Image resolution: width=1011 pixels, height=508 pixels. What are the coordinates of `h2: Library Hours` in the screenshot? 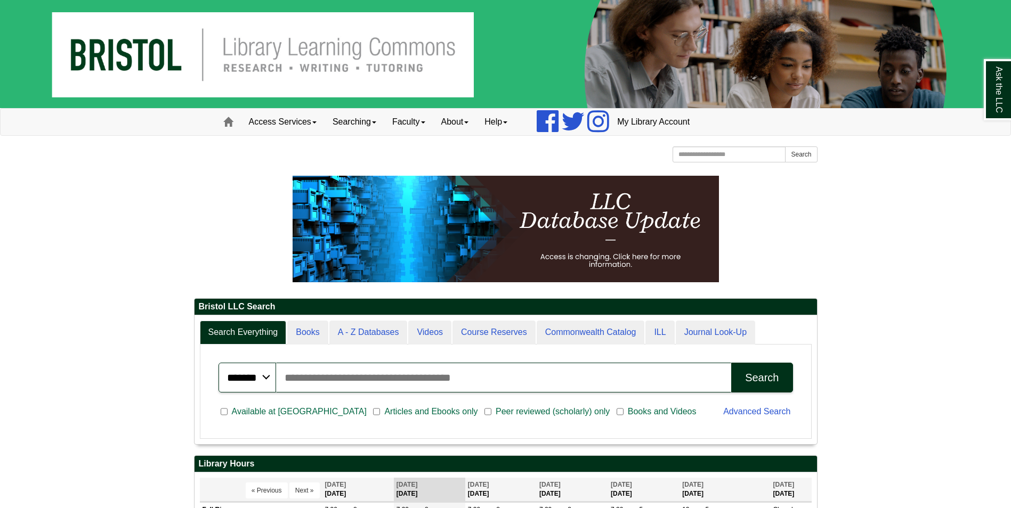 It's located at (506, 464).